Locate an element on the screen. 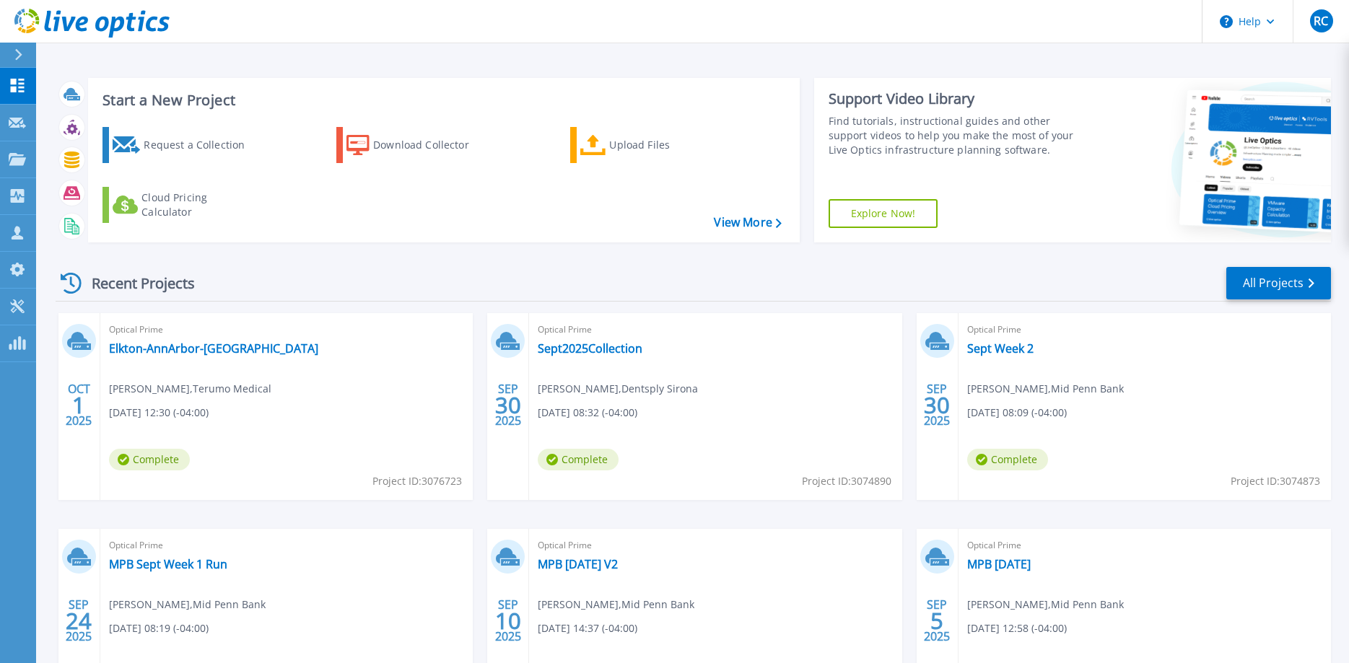 This screenshot has width=1349, height=663. a: Sept2025Collection is located at coordinates (590, 349).